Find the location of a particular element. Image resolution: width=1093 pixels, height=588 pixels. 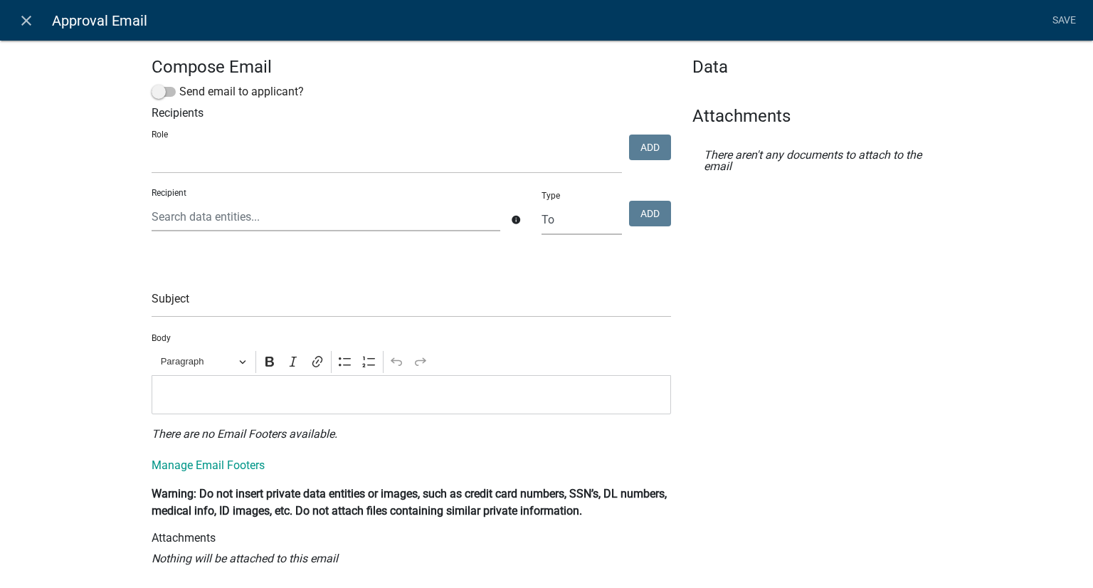

i: info is located at coordinates (516, 220).